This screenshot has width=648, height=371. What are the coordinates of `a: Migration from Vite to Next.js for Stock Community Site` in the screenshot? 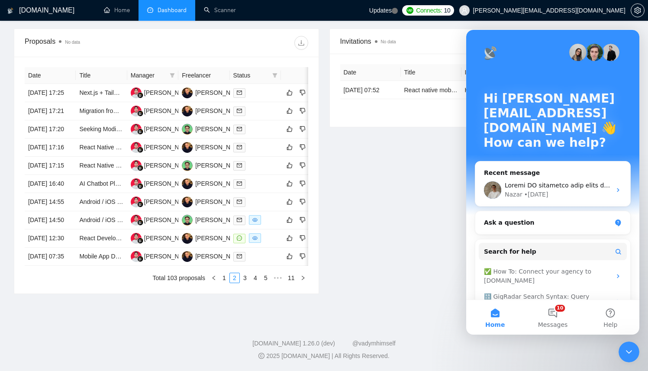 It's located at (153, 111).